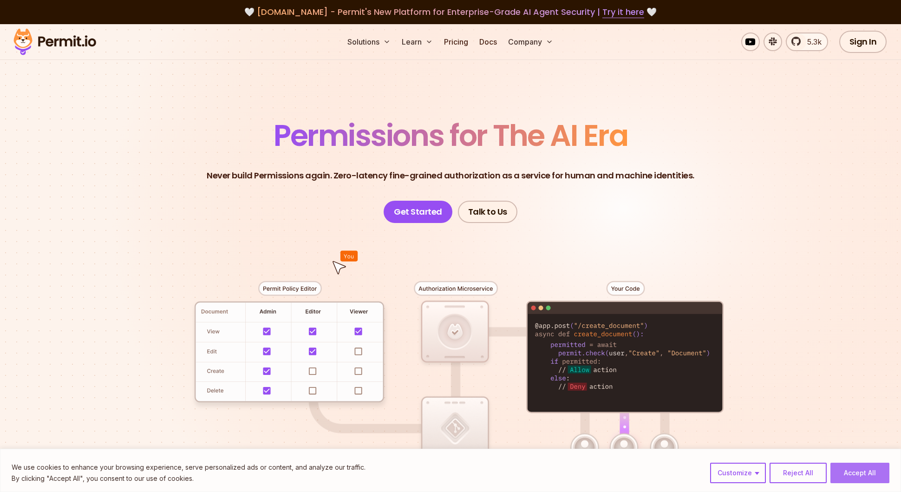 This screenshot has height=492, width=901. Describe the element at coordinates (369, 42) in the screenshot. I see `button: Solutions` at that location.